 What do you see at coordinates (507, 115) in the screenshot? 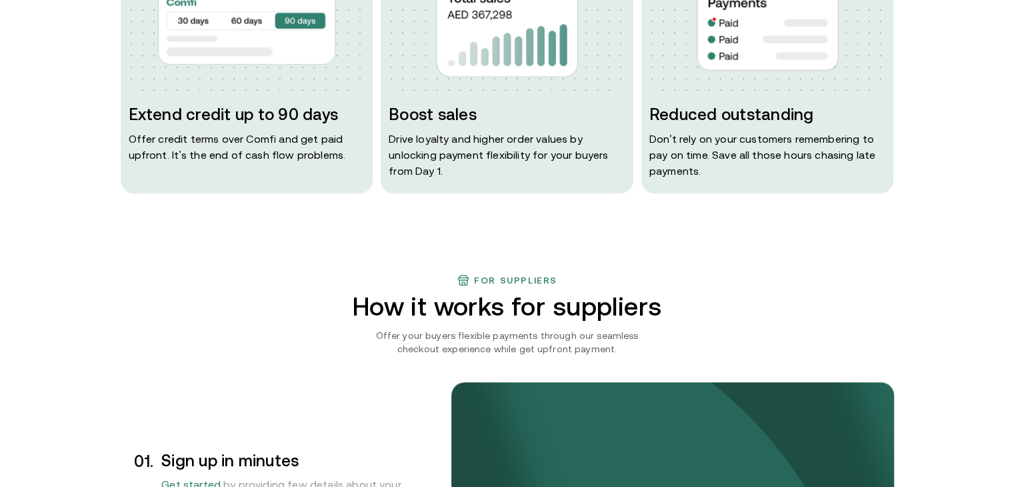
I see `h3: Boost sales` at bounding box center [507, 115].